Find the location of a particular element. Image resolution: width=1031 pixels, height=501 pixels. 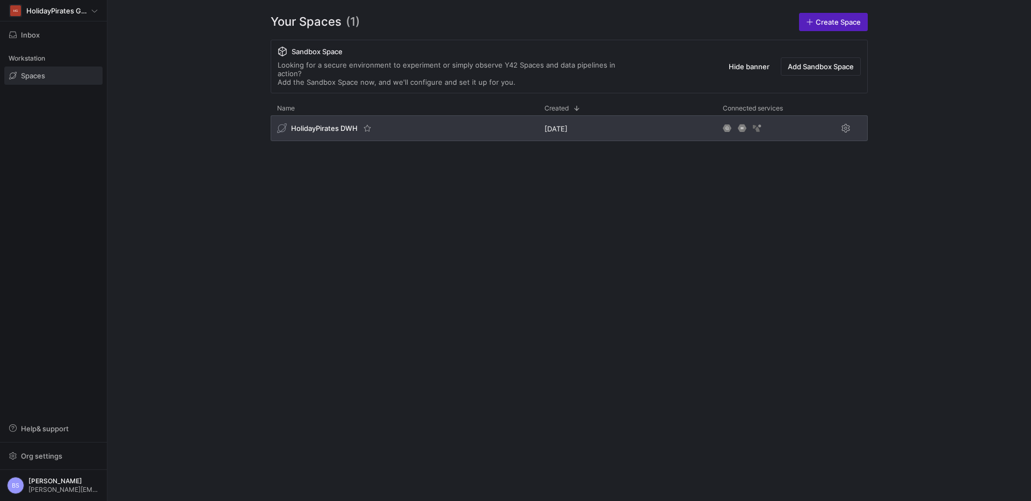

button: Hide banner is located at coordinates (749, 67).